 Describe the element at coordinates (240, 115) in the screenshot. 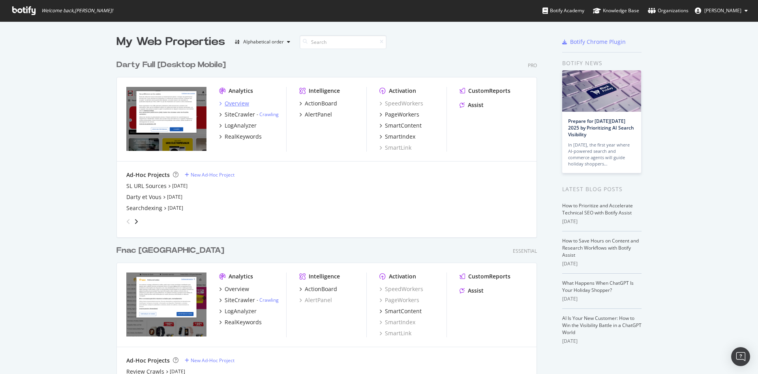

I see `div: SiteCrawler` at that location.